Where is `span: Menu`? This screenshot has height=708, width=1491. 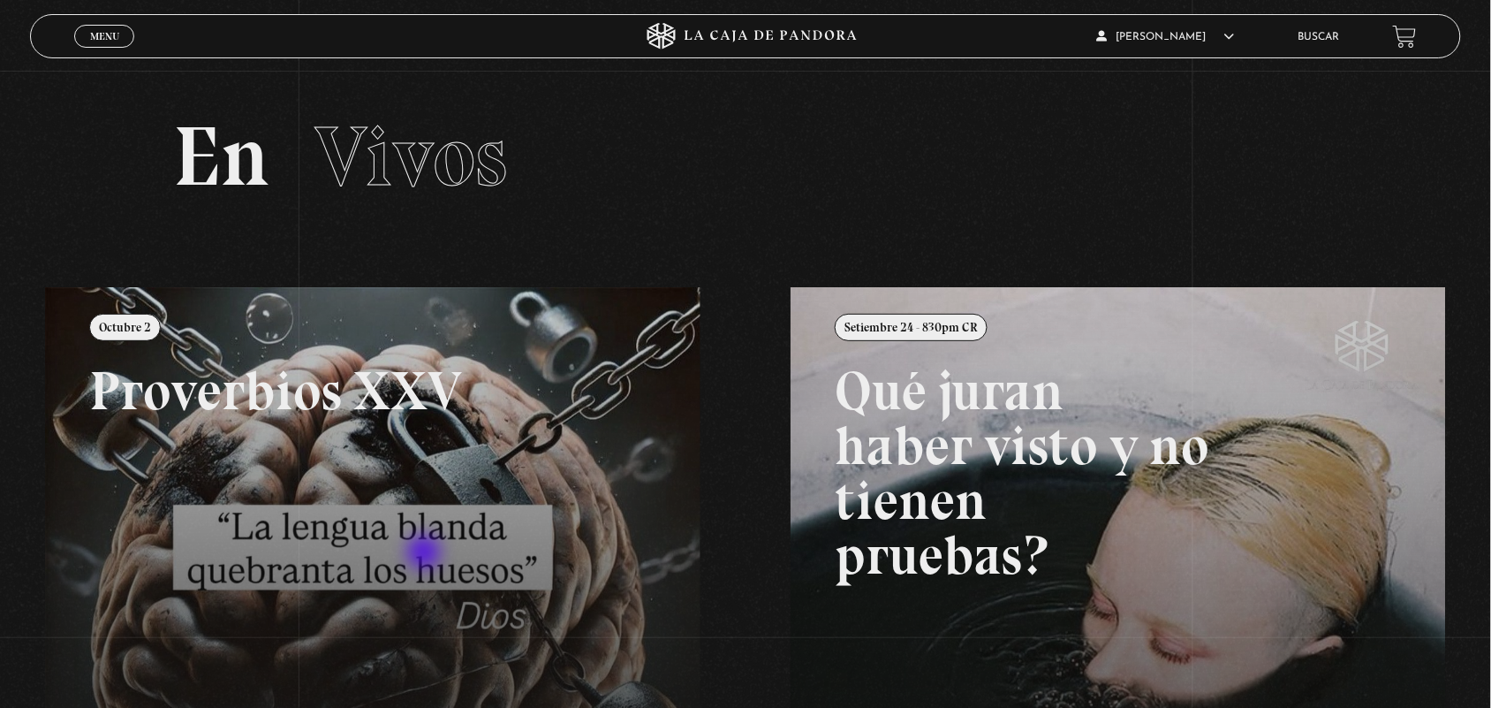
span: Menu is located at coordinates (104, 36).